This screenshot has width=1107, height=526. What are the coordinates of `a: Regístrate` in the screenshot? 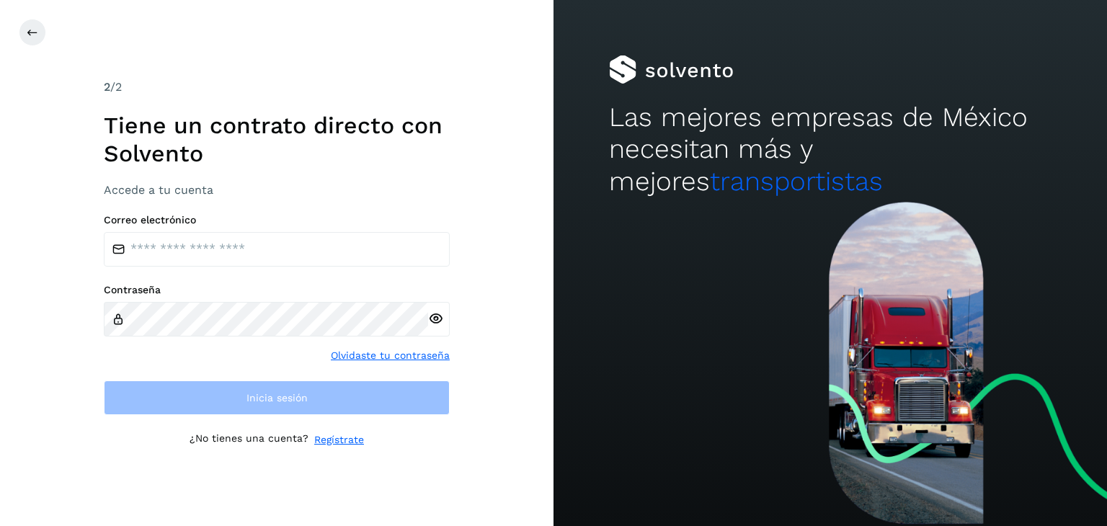 It's located at (339, 440).